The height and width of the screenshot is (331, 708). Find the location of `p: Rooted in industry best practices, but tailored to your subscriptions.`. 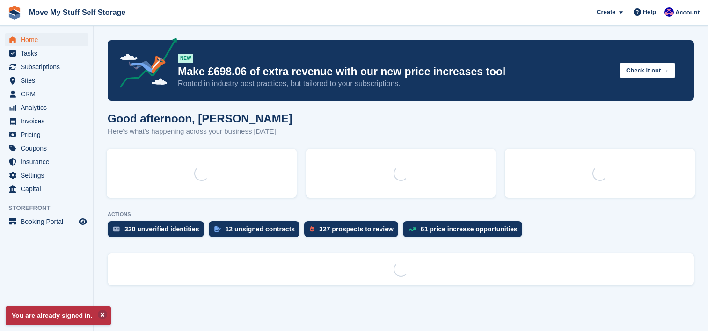

p: Rooted in industry best practices, but tailored to your subscriptions. is located at coordinates (395, 84).